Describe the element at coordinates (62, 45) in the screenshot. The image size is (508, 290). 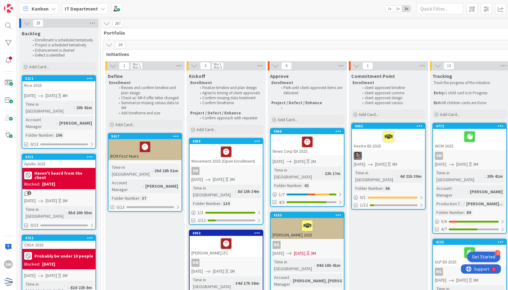
I see `li: Project is scheduled tentatively` at that location.